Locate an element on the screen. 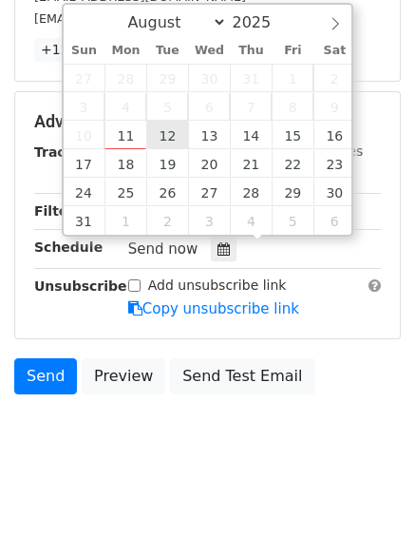 This screenshot has height=555, width=415. span: August 7, 2025 is located at coordinates (251, 106).